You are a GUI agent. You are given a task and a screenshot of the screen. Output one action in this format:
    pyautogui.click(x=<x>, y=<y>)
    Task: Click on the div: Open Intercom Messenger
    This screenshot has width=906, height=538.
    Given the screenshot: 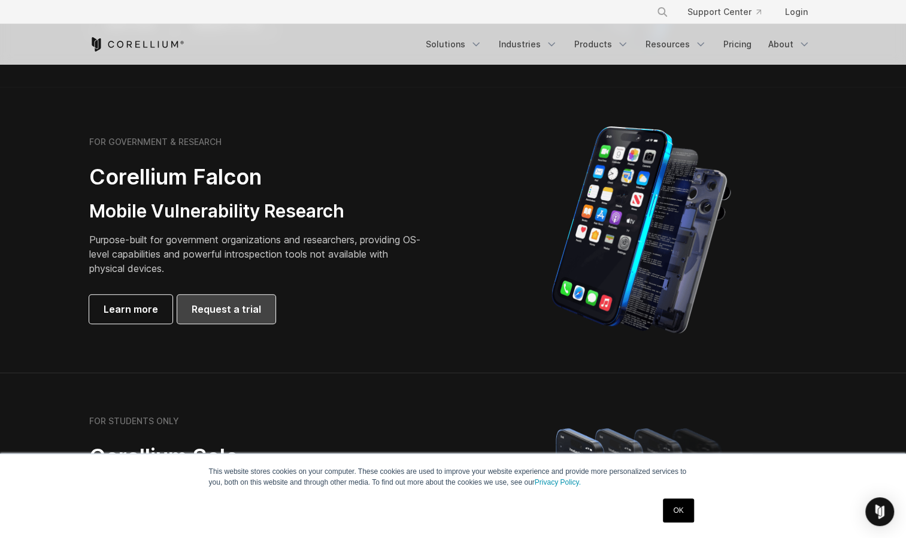 What is the action you would take?
    pyautogui.click(x=880, y=511)
    